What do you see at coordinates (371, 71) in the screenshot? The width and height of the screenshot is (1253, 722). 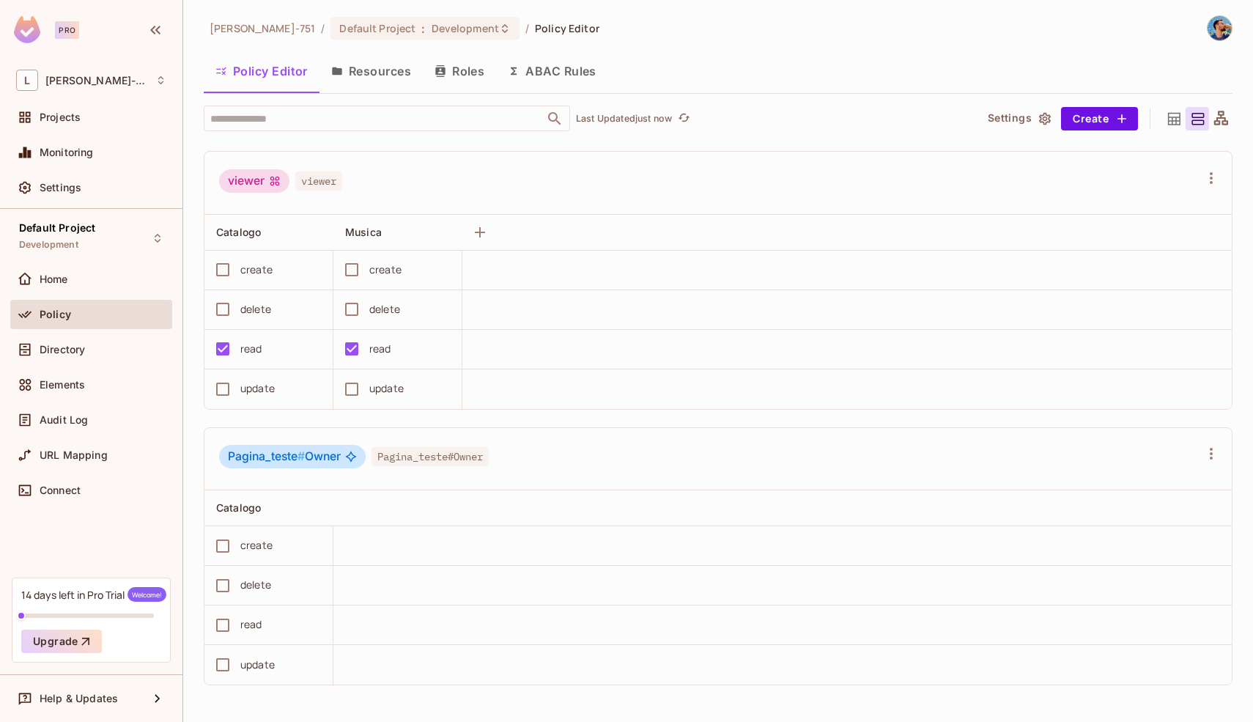 I see `button: Resources` at bounding box center [371, 71].